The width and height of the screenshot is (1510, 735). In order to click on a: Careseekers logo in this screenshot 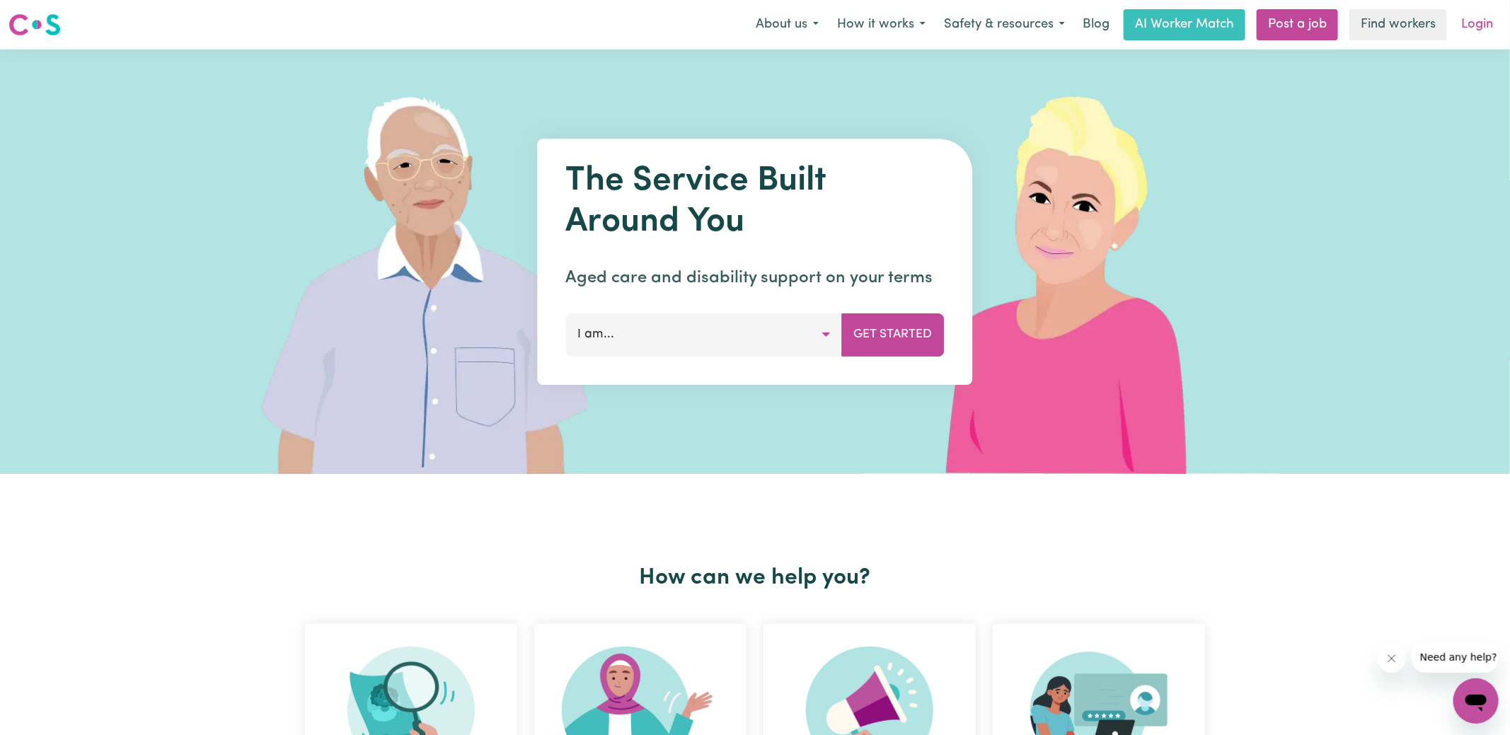, I will do `click(35, 25)`.